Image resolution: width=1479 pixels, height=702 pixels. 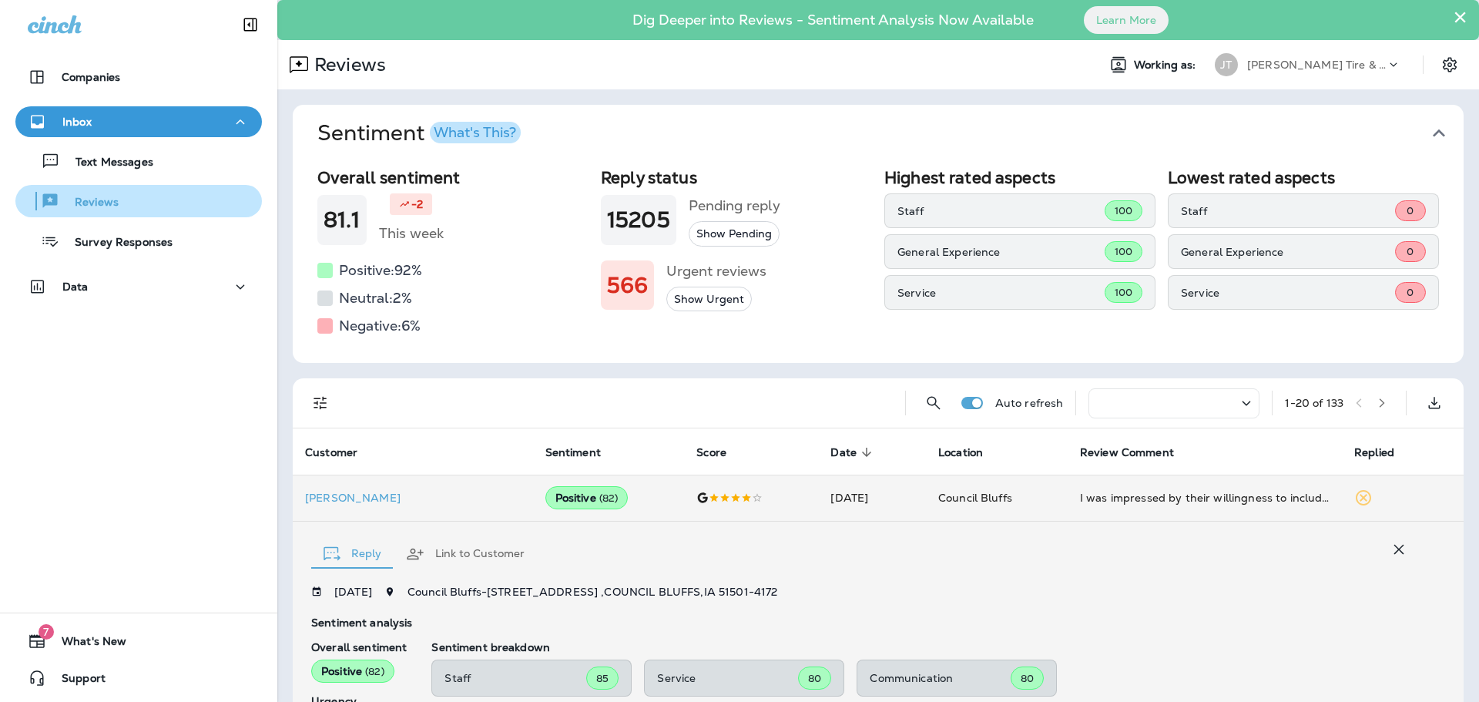 What do you see at coordinates (862, 622) in the screenshot?
I see `p: Sentiment analysis` at bounding box center [862, 622].